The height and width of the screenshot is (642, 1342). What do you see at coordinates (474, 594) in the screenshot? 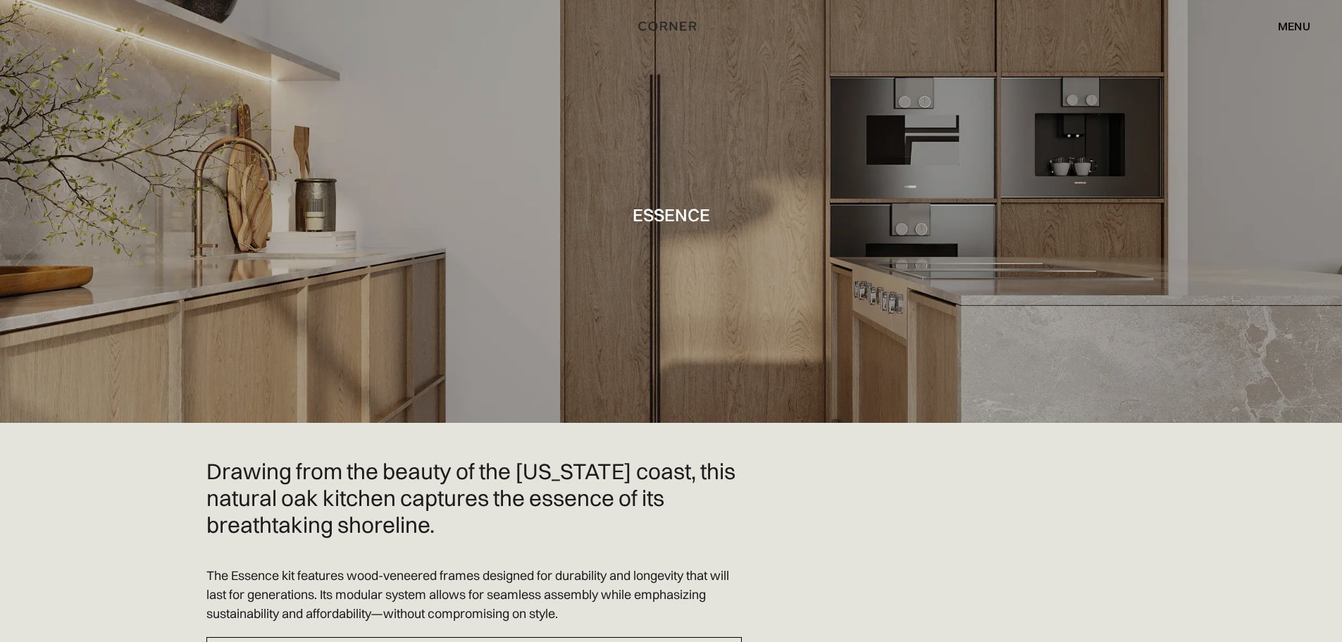
I see `p: The Essence kit features wood-veneered frames designed for durability and longevity that will las...` at bounding box center [474, 594].